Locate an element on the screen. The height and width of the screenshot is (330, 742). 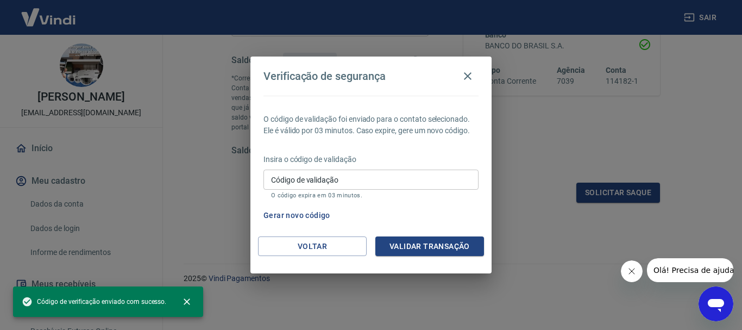
button: Validar transação is located at coordinates (429, 246).